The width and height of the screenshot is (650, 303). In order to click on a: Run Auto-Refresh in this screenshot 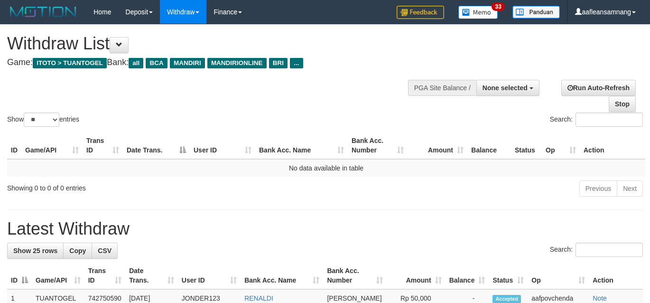, I will do `click(598, 88)`.